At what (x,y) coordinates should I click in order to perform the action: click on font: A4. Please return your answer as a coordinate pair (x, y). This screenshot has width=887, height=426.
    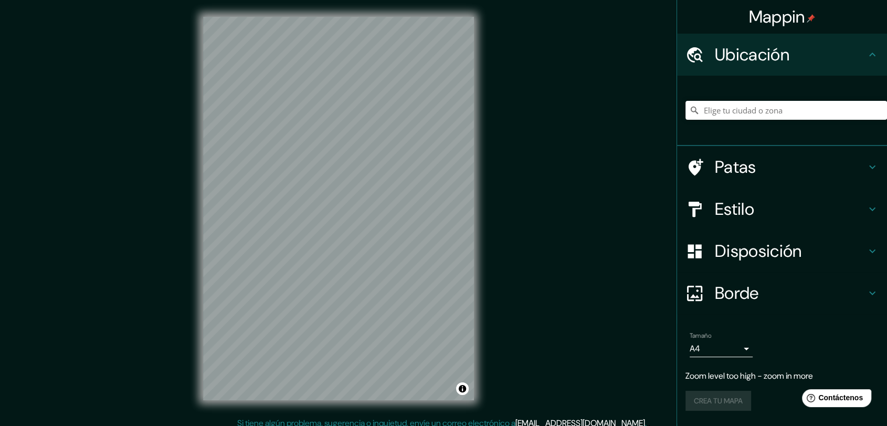
    Looking at the image, I should click on (695, 348).